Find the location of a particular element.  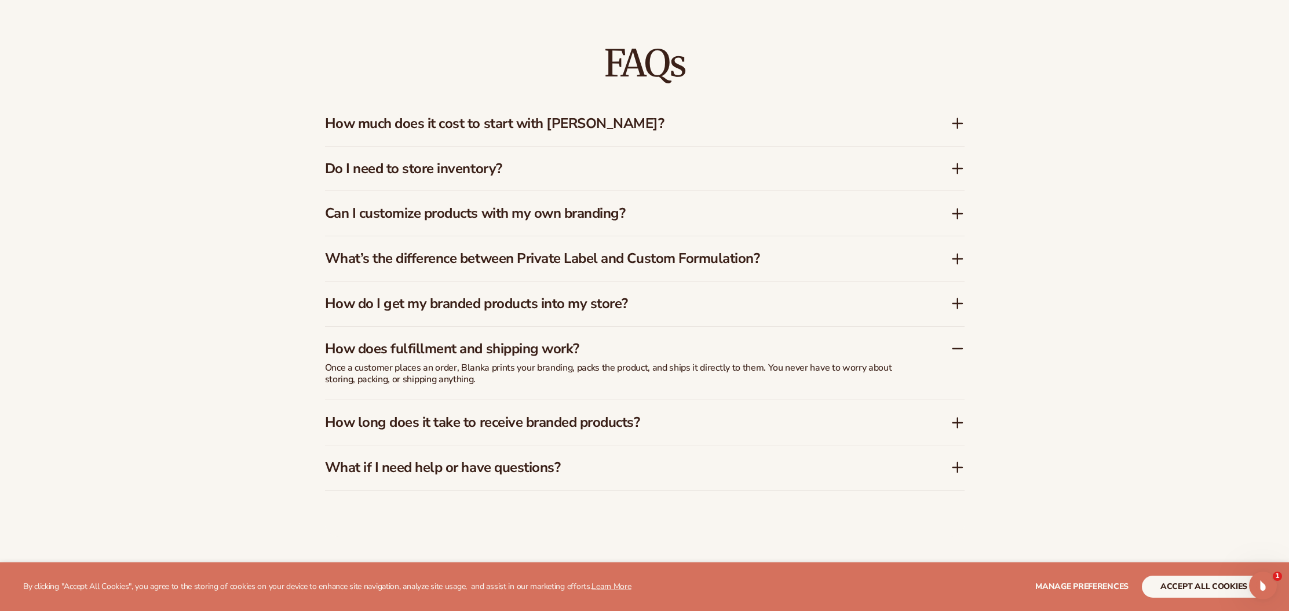

img: tab_domain_overview_orange.svg is located at coordinates (36, 72).